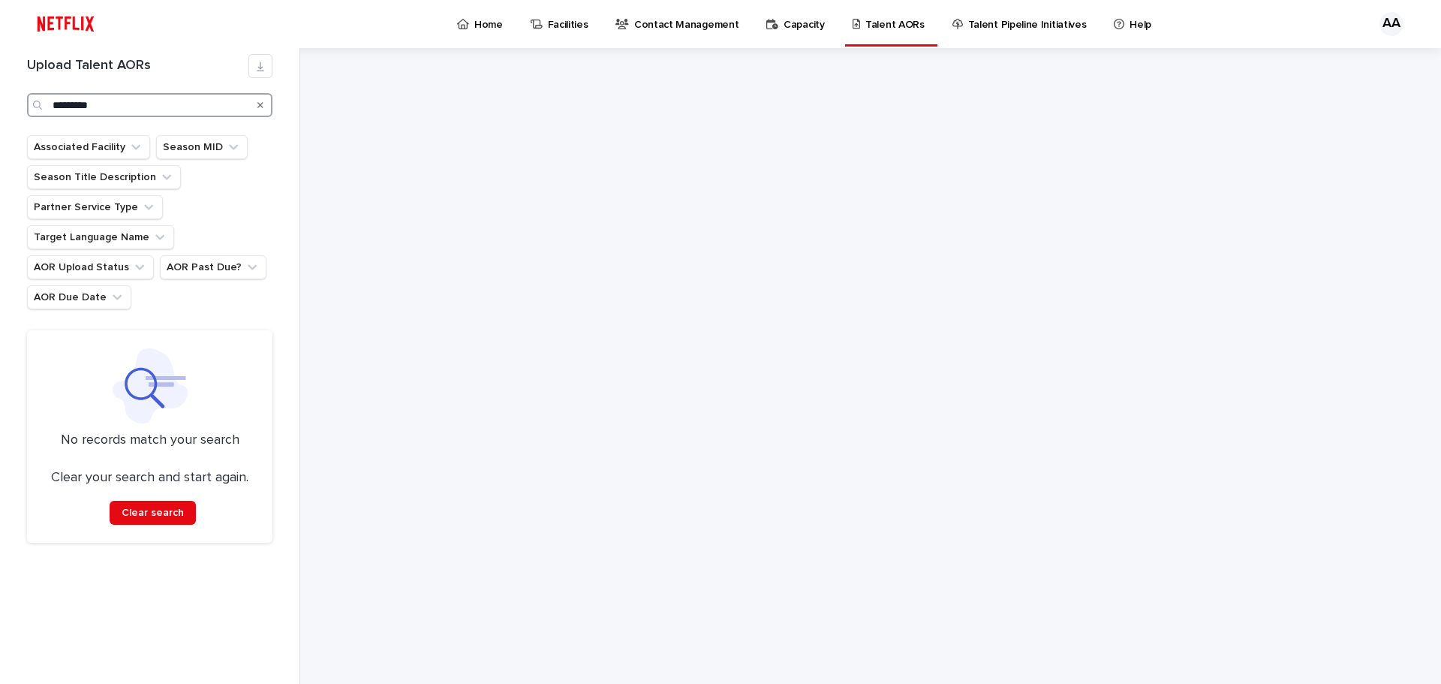 This screenshot has height=684, width=1441. Describe the element at coordinates (90, 267) in the screenshot. I see `button: AOR Upload Status` at that location.